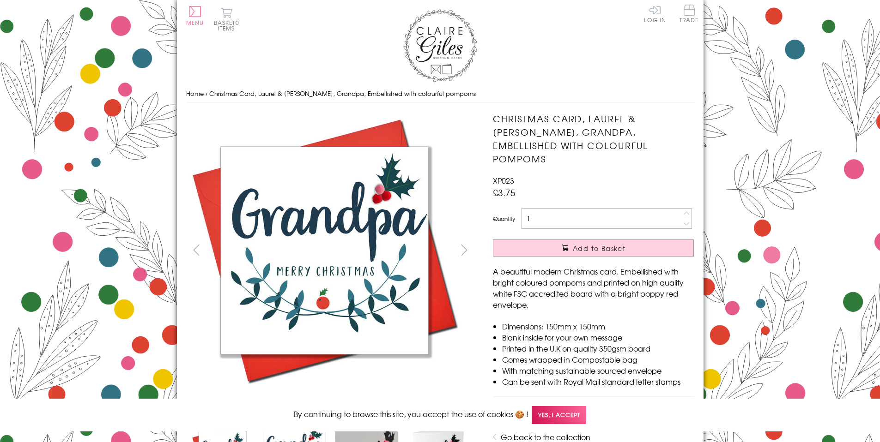  Describe the element at coordinates (559, 415) in the screenshot. I see `span: Yes, I accept` at that location.